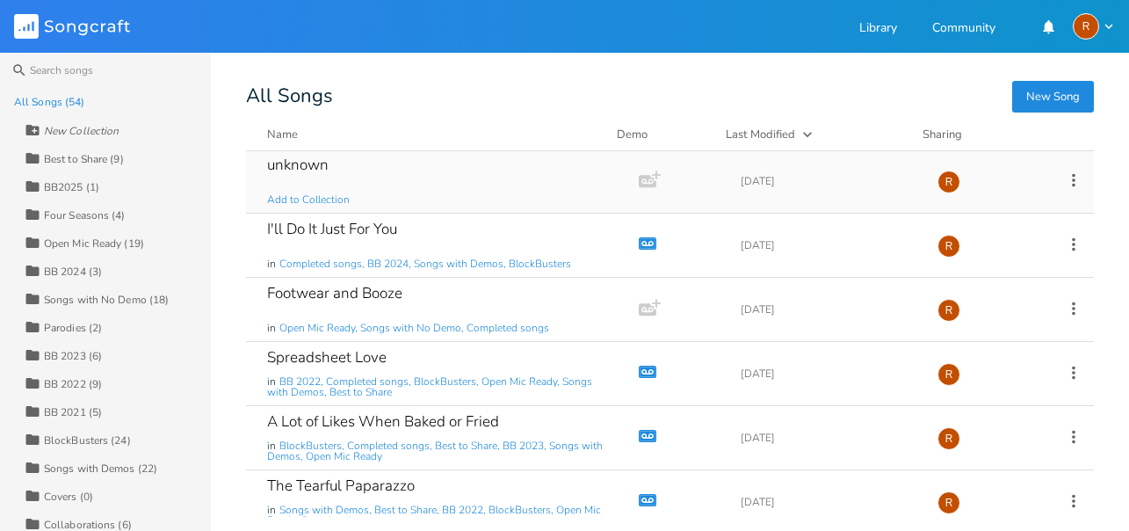  Describe the element at coordinates (73, 356) in the screenshot. I see `div: BB 2023 (6)` at that location.